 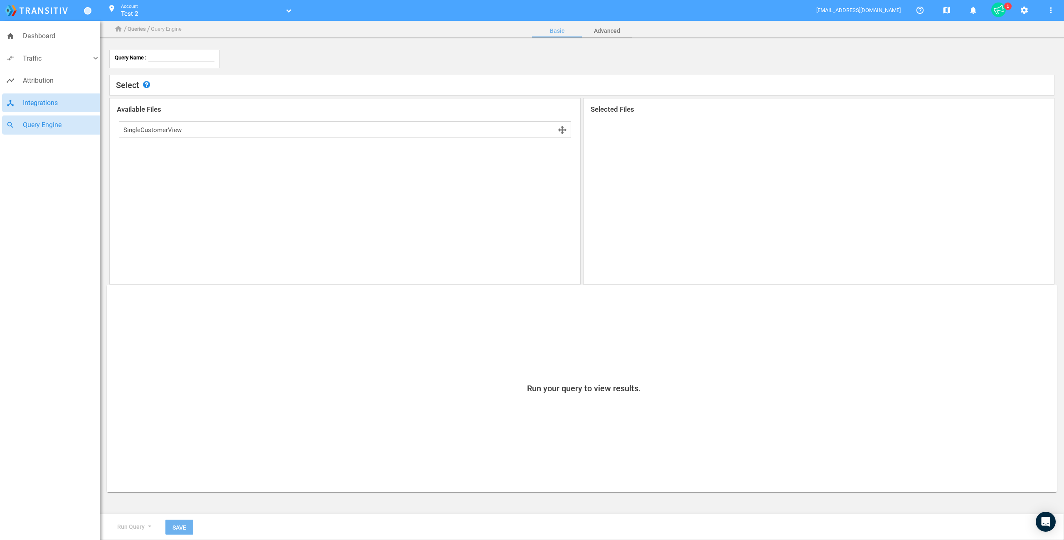 I want to click on i: device_hub, so click(x=10, y=103).